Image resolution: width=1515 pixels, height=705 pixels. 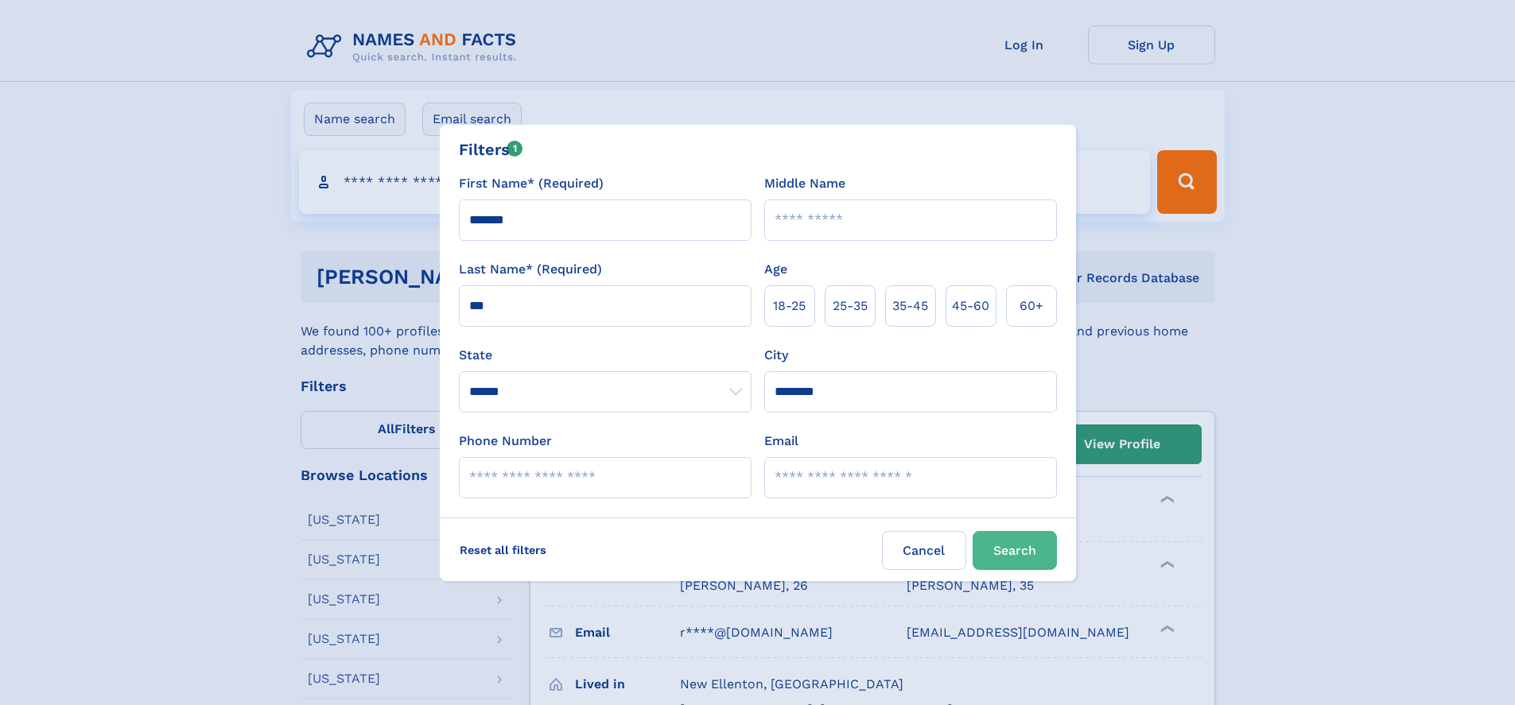 I want to click on span: 25‑35, so click(x=850, y=306).